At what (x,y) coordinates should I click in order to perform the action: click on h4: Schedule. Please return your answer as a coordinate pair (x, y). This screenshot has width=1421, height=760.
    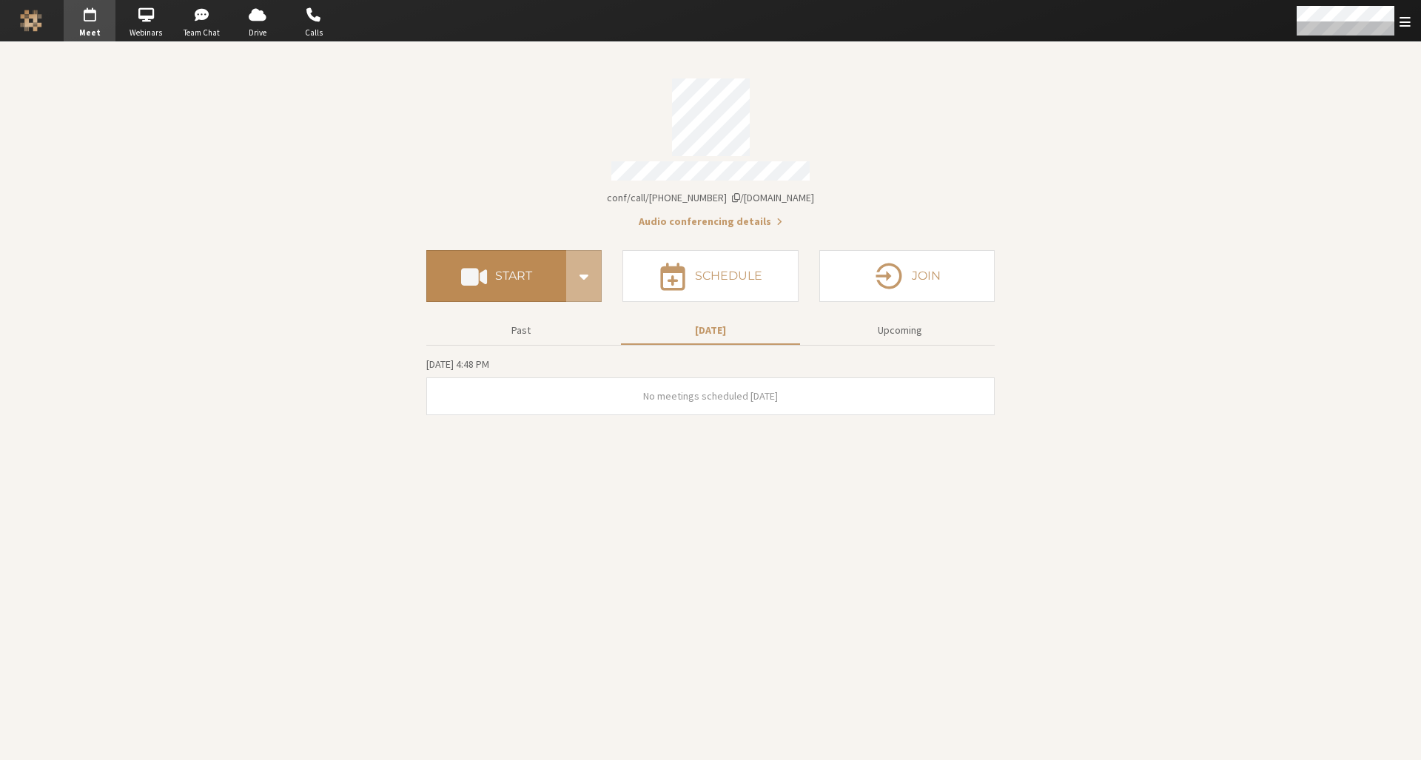
    Looking at the image, I should click on (728, 276).